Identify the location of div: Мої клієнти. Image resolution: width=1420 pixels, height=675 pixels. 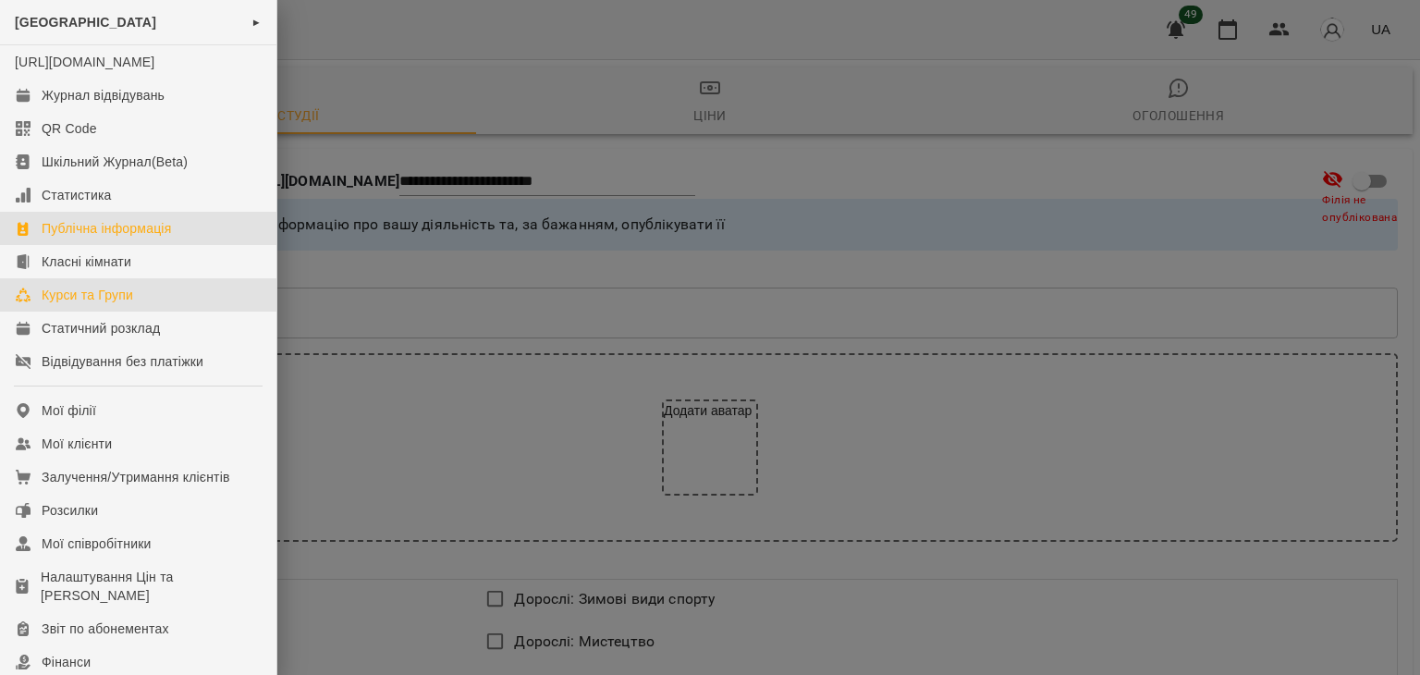
(77, 444).